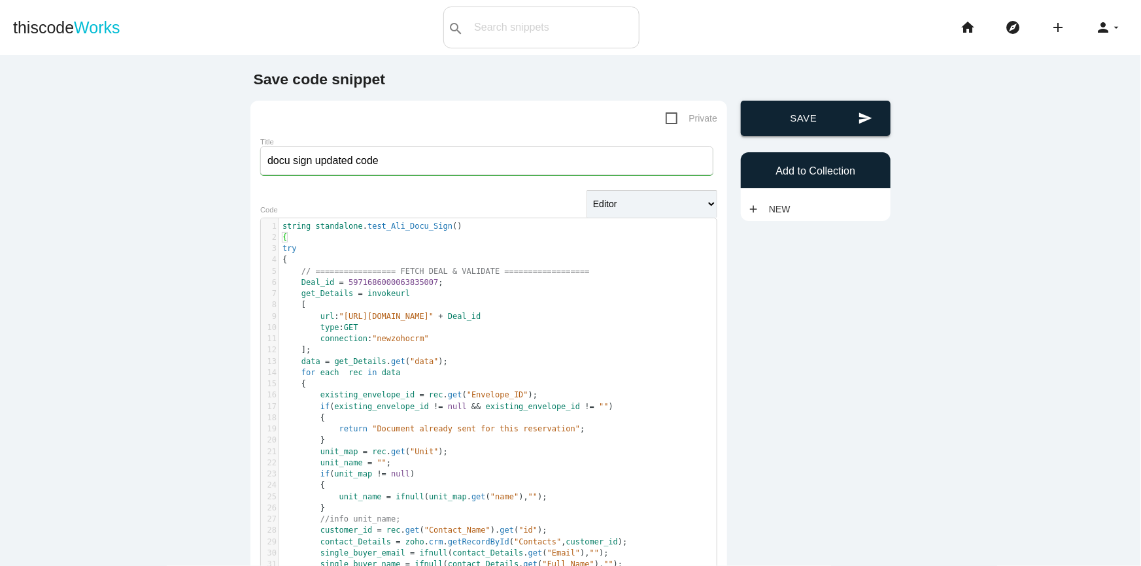 The height and width of the screenshot is (566, 1141). I want to click on i: add, so click(753, 209).